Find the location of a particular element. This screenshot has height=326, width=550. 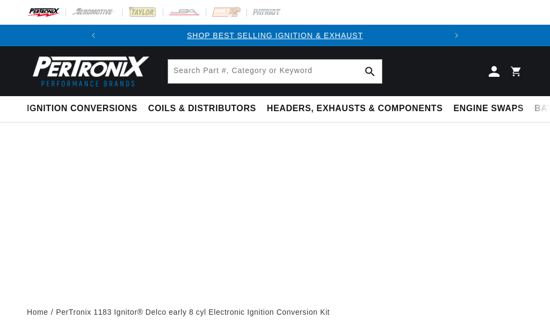

span: Headers, Exhausts & Components is located at coordinates (354, 108).